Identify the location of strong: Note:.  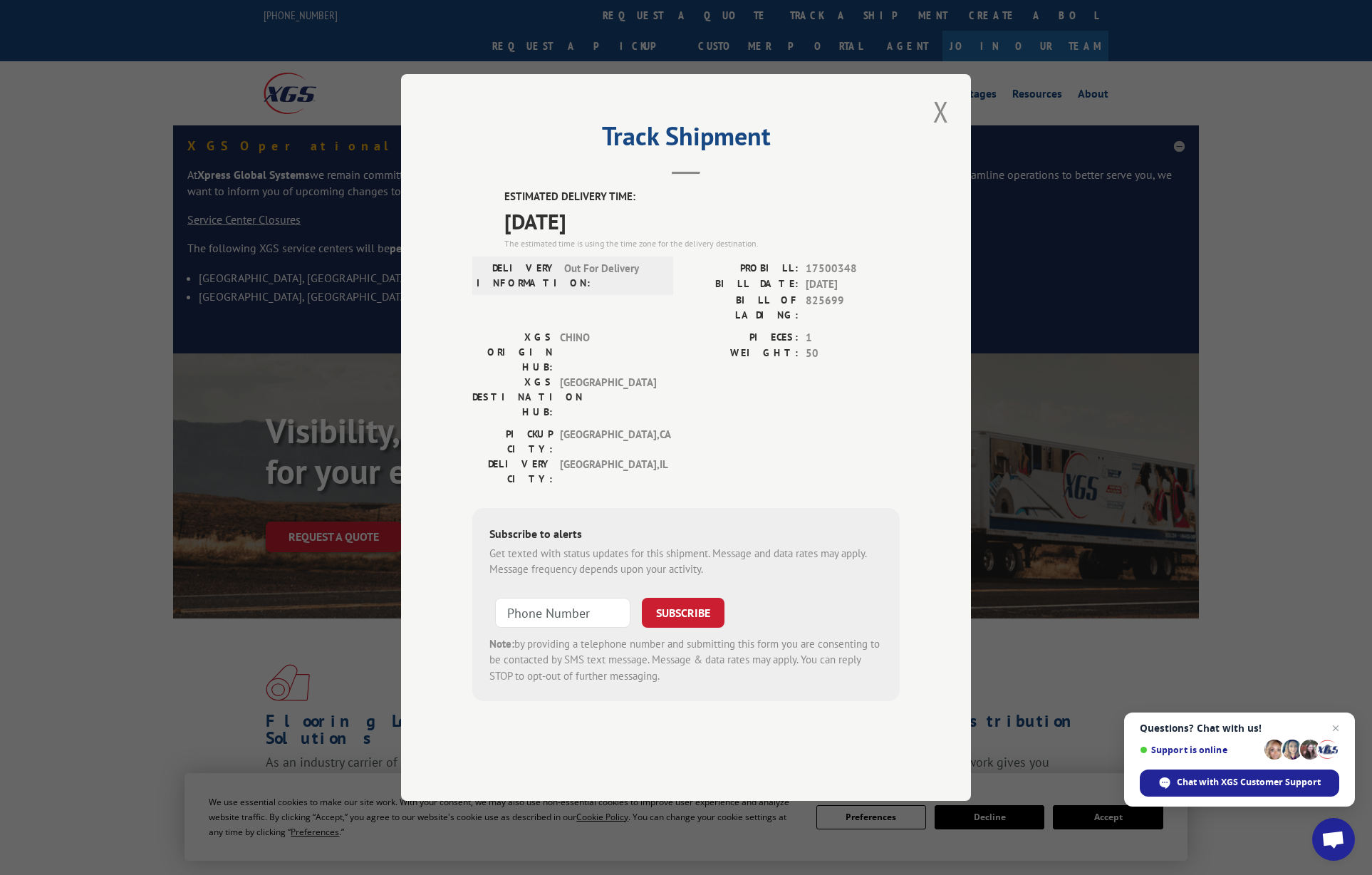
(501, 643).